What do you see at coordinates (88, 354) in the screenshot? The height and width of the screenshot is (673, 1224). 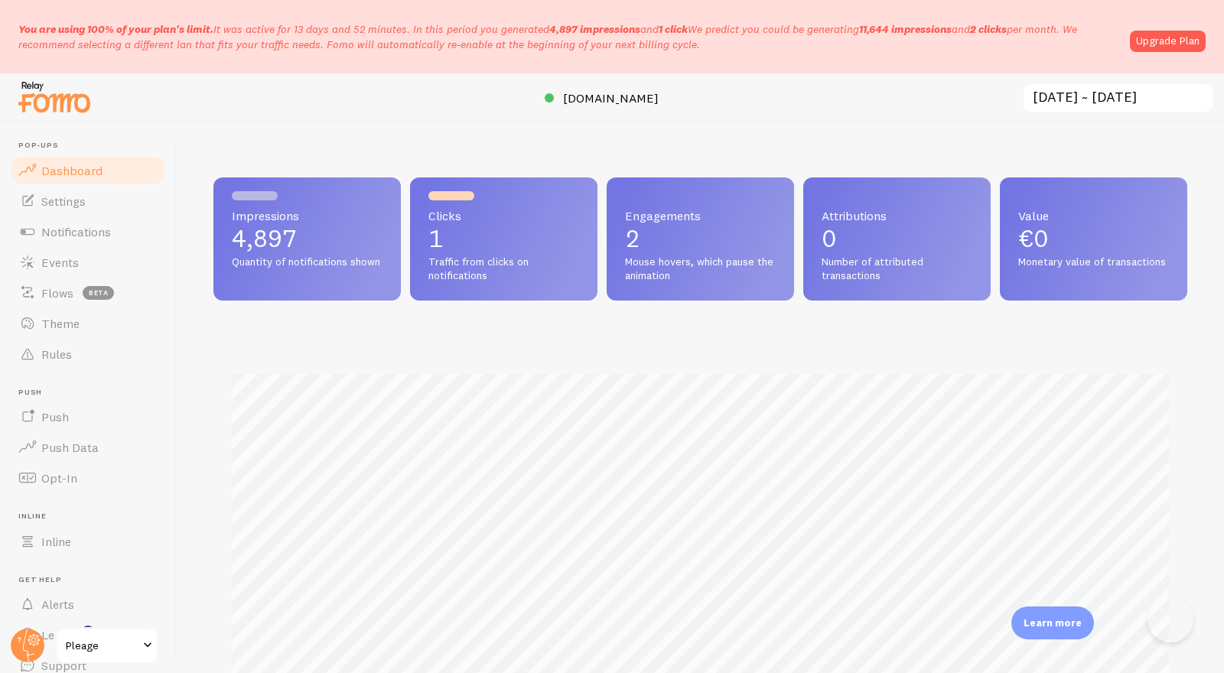 I see `a: Rules` at bounding box center [88, 354].